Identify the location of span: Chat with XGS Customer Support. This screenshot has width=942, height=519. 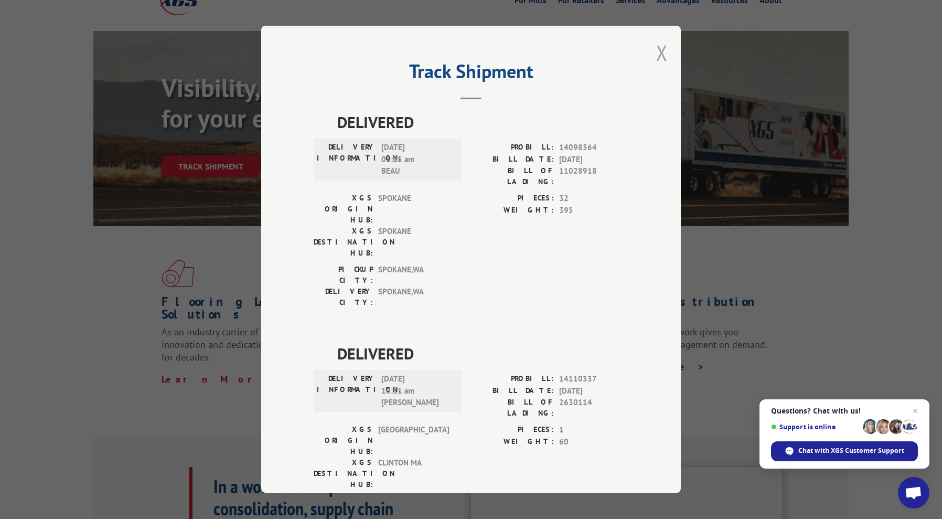
(852, 451).